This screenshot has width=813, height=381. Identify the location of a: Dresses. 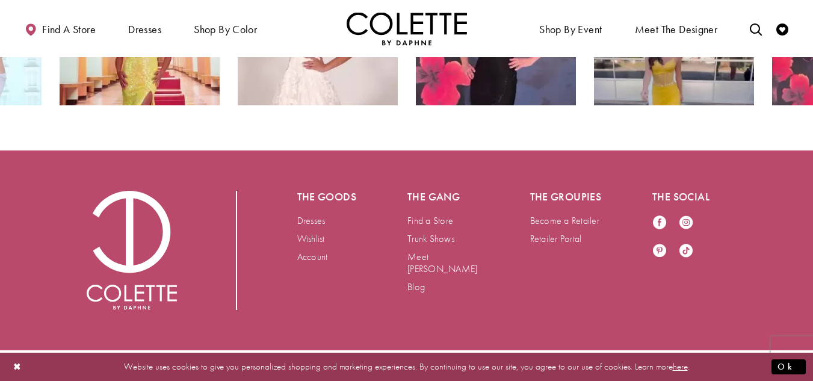
(311, 220).